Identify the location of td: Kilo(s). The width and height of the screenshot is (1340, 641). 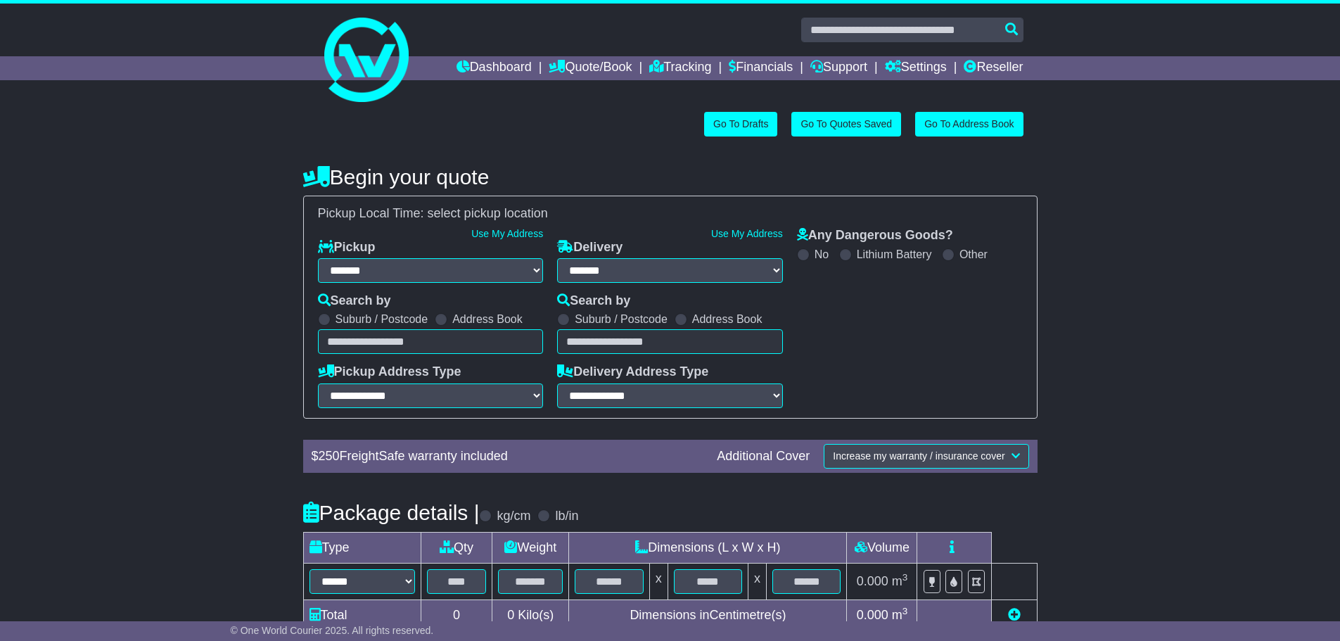
(531, 615).